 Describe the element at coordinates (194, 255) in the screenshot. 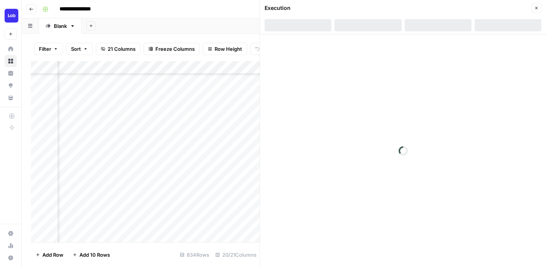

I see `div: 834 Rows` at that location.